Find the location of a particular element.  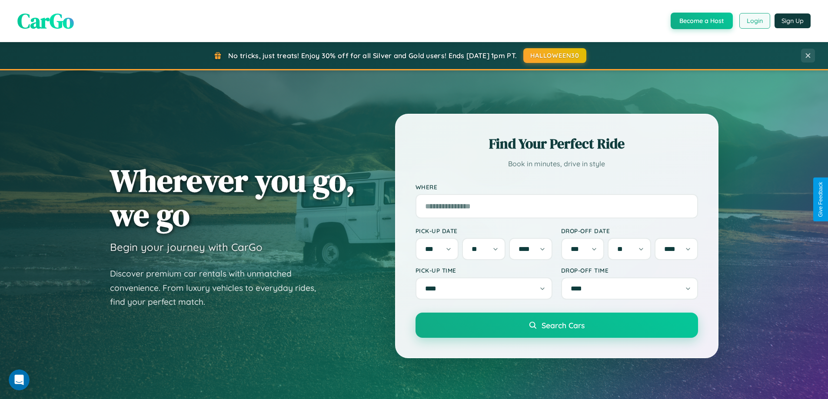

button: Become a Host is located at coordinates (701, 21).